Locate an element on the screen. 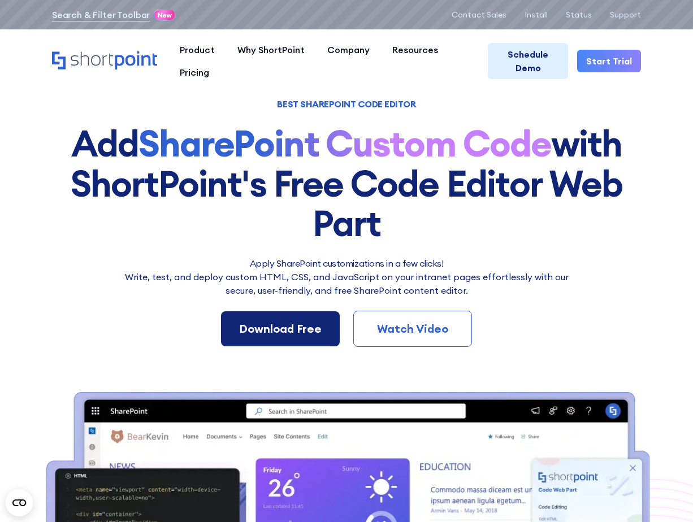 The width and height of the screenshot is (693, 522). a: Why ShortPoint is located at coordinates (271, 50).